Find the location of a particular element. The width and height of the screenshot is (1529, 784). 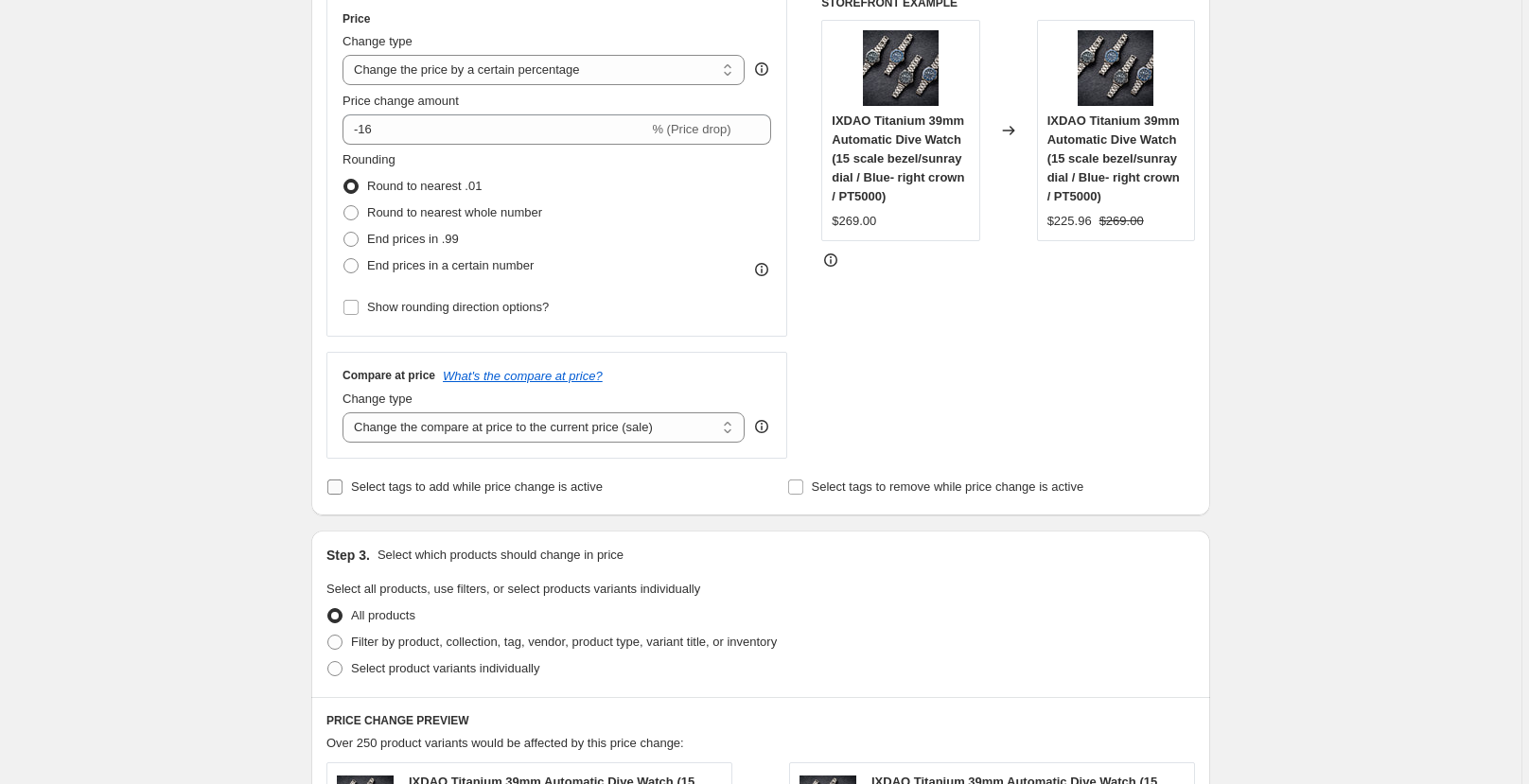

h2: Step 3. is located at coordinates (348, 555).